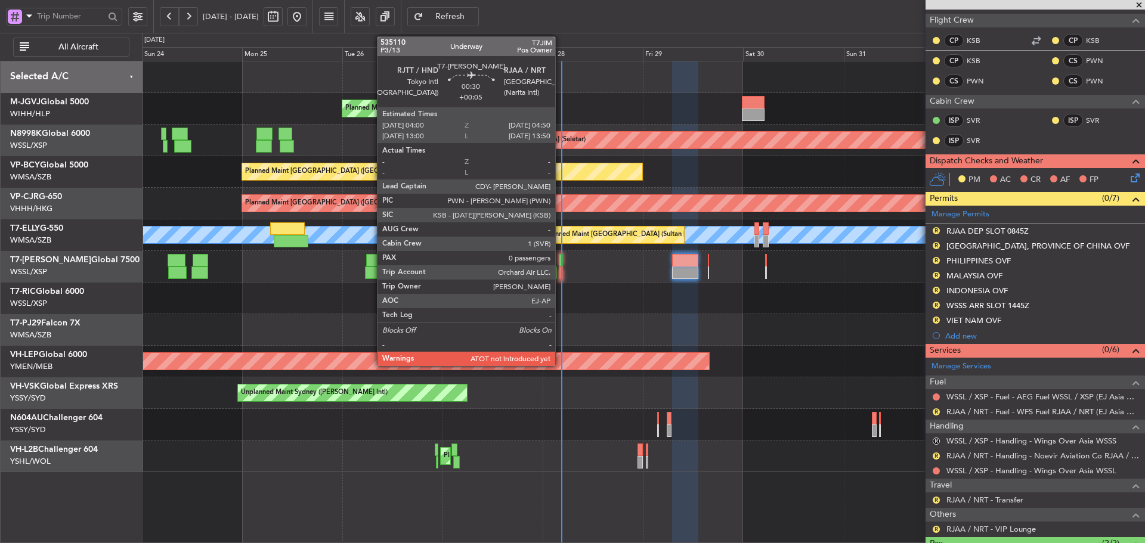 The width and height of the screenshot is (1145, 543). Describe the element at coordinates (952, 101) in the screenshot. I see `span: Cabin Crew` at that location.